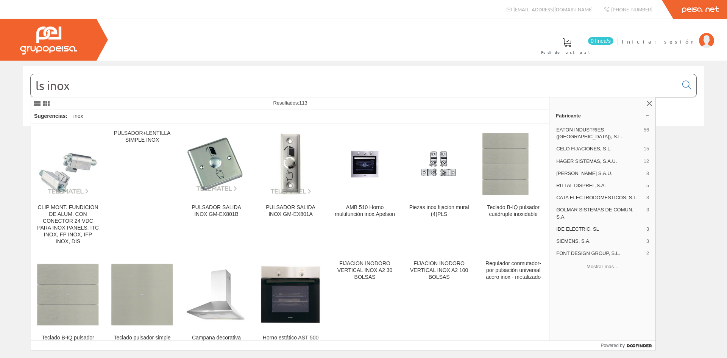 The height and width of the screenshot is (358, 727). I want to click on button: Mostrar más…, so click(602, 266).